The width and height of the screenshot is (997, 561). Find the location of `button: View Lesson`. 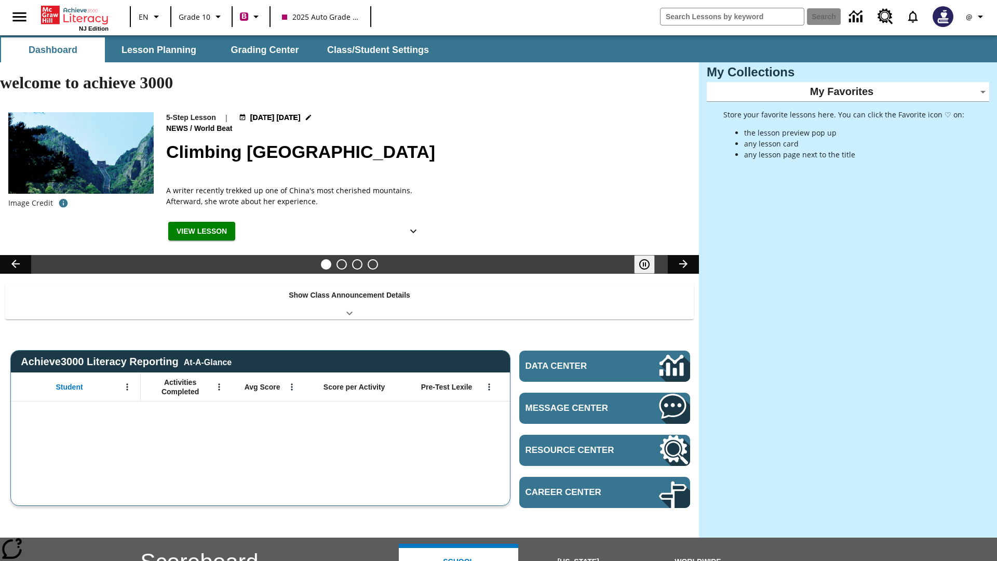

button: View Lesson is located at coordinates (201, 231).